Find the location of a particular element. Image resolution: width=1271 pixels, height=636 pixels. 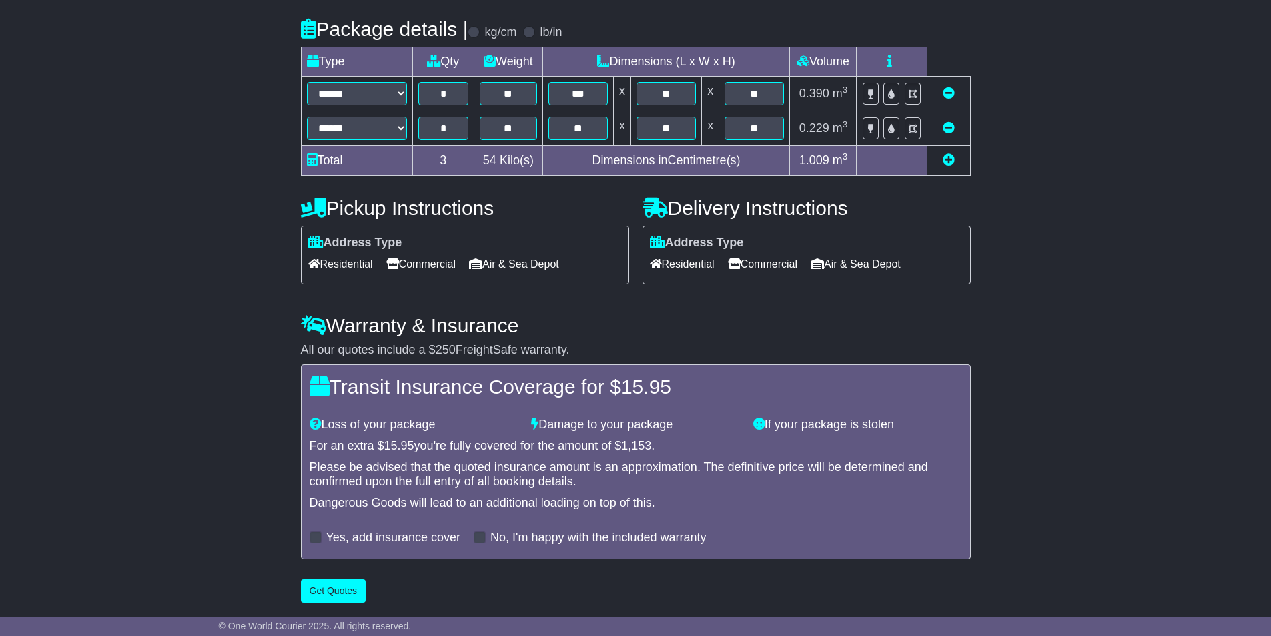

span: 250 is located at coordinates (446, 350).